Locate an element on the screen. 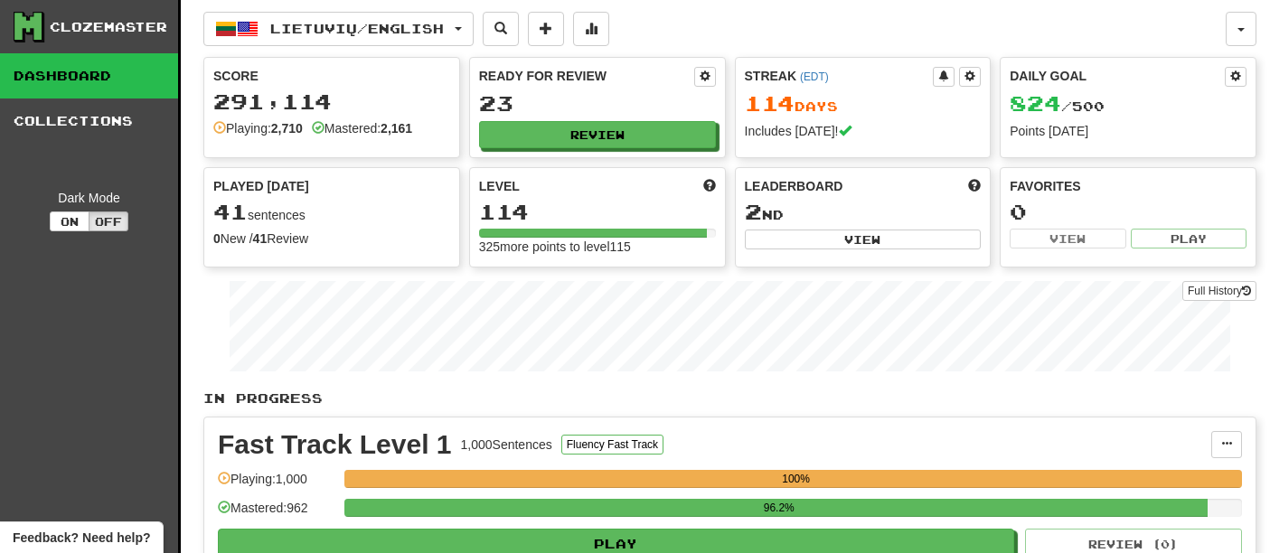  div: Mastered: 962 is located at coordinates (277, 513).